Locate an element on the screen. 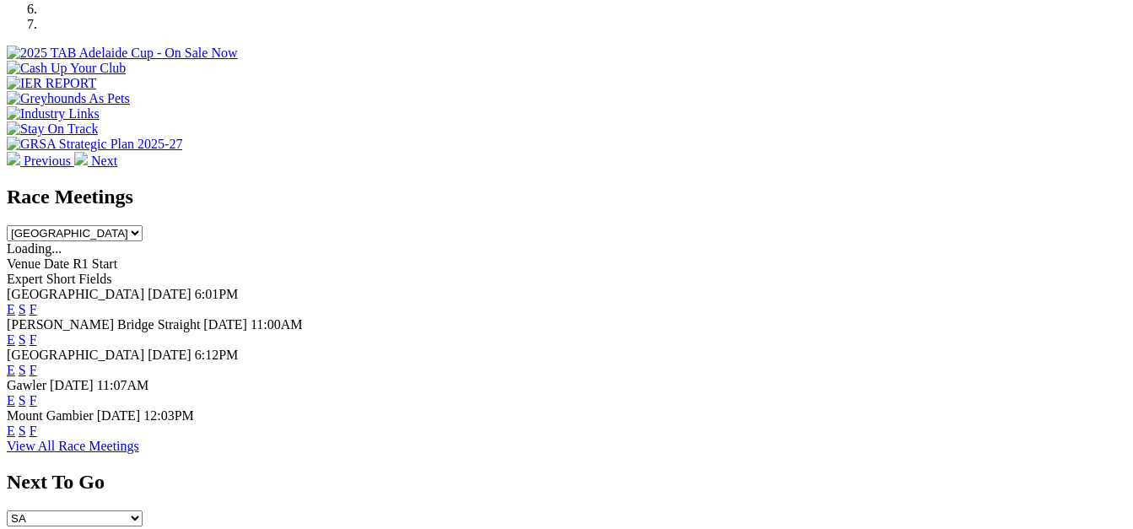 This screenshot has width=1133, height=529. span: 11:07AM is located at coordinates (123, 385).